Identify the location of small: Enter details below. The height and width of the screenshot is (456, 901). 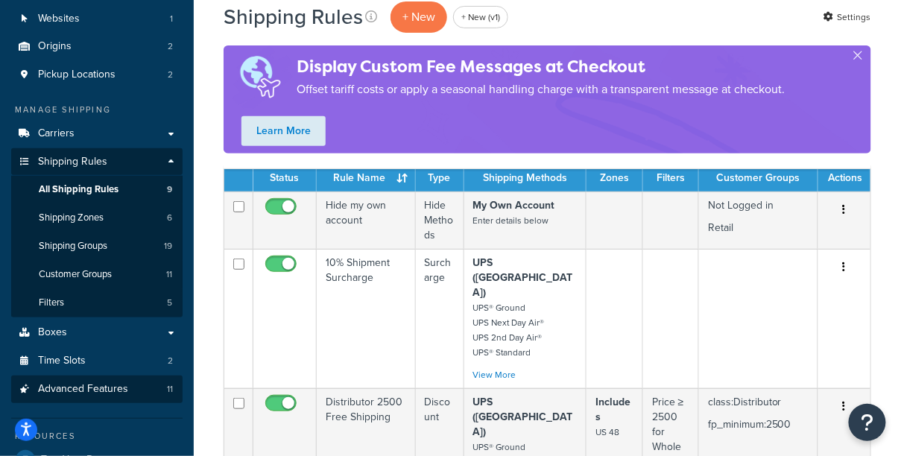
(511, 221).